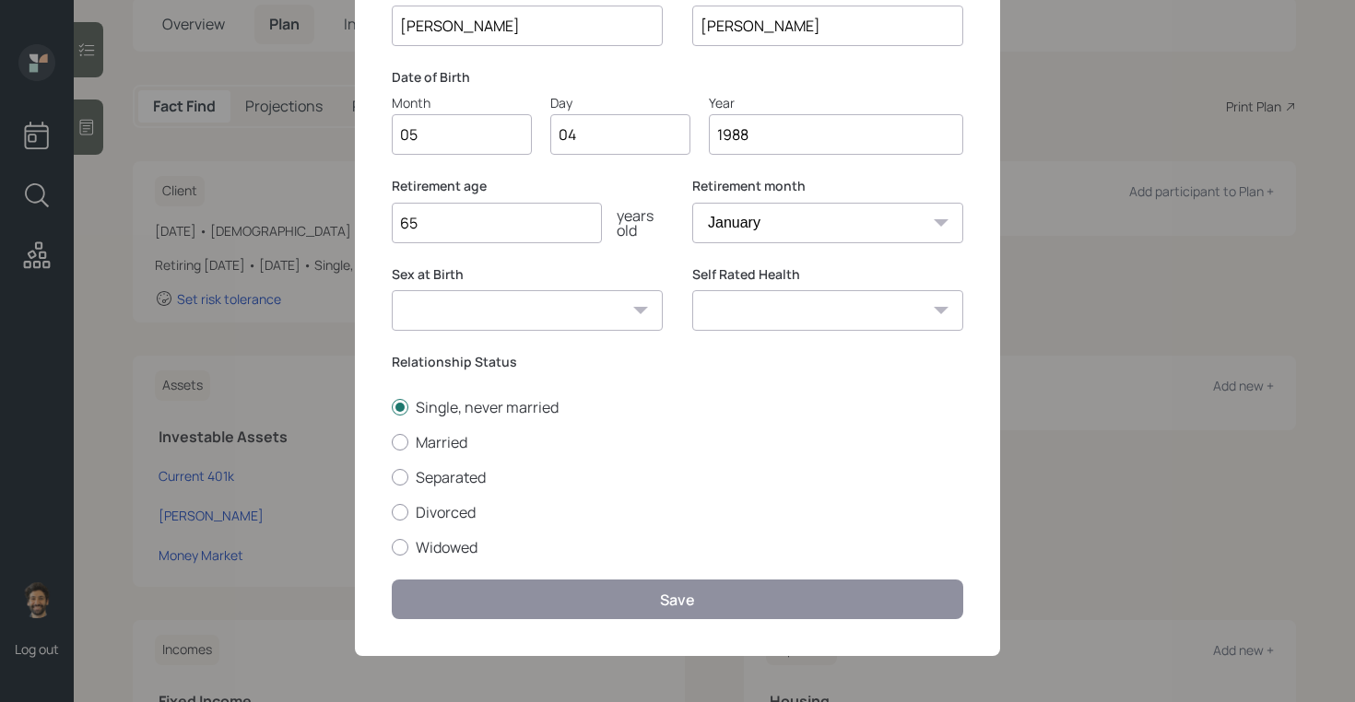 Image resolution: width=1355 pixels, height=702 pixels. I want to click on label: Widowed, so click(678, 548).